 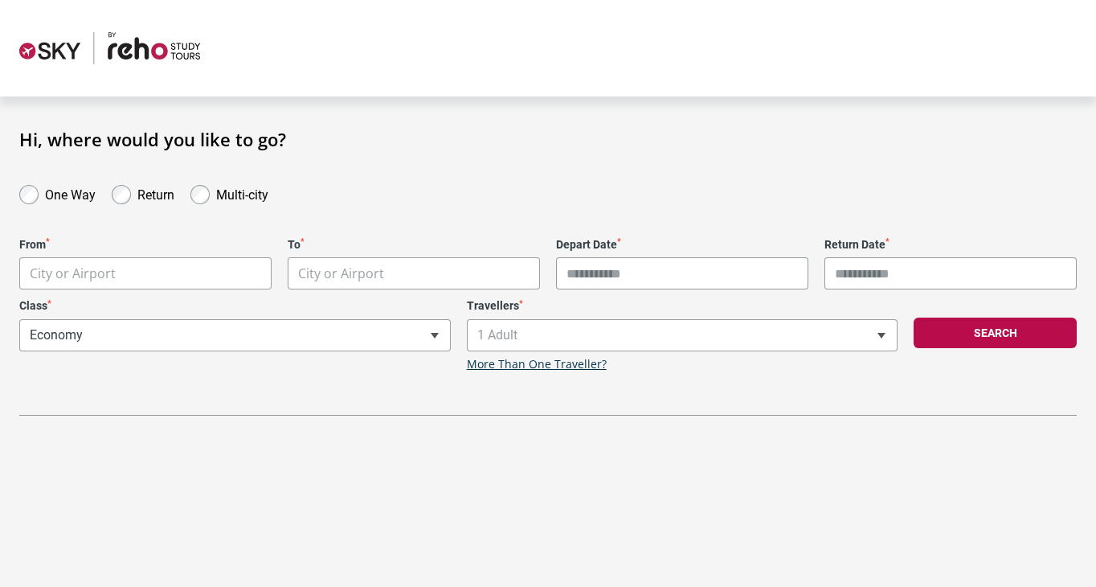 I want to click on span: Economy, so click(x=235, y=335).